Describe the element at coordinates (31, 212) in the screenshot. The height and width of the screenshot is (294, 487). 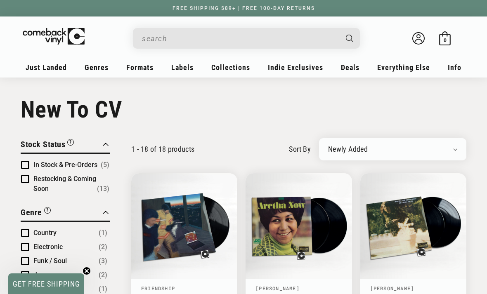
I see `span: Genre` at that location.